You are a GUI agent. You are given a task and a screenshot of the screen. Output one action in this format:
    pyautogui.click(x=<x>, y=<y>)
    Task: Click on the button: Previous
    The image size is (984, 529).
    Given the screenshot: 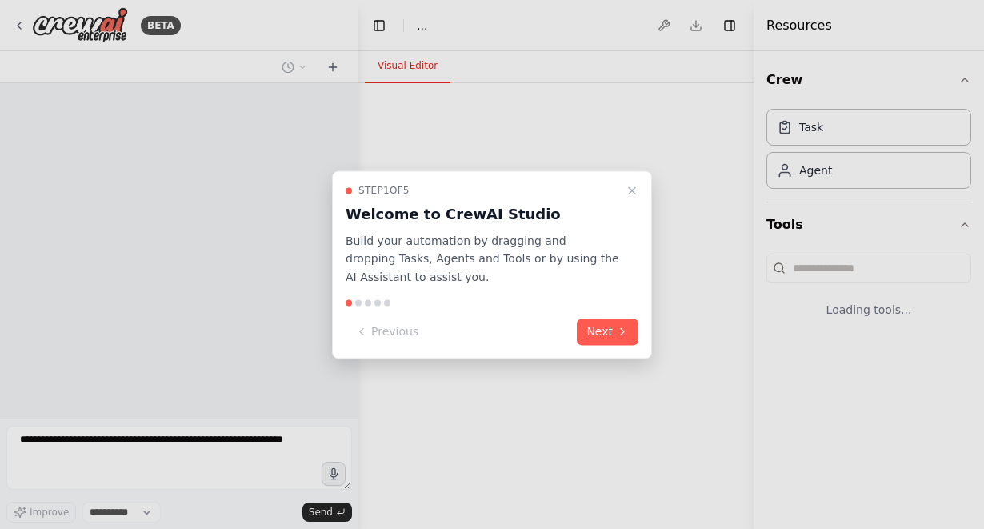 What is the action you would take?
    pyautogui.click(x=386, y=331)
    